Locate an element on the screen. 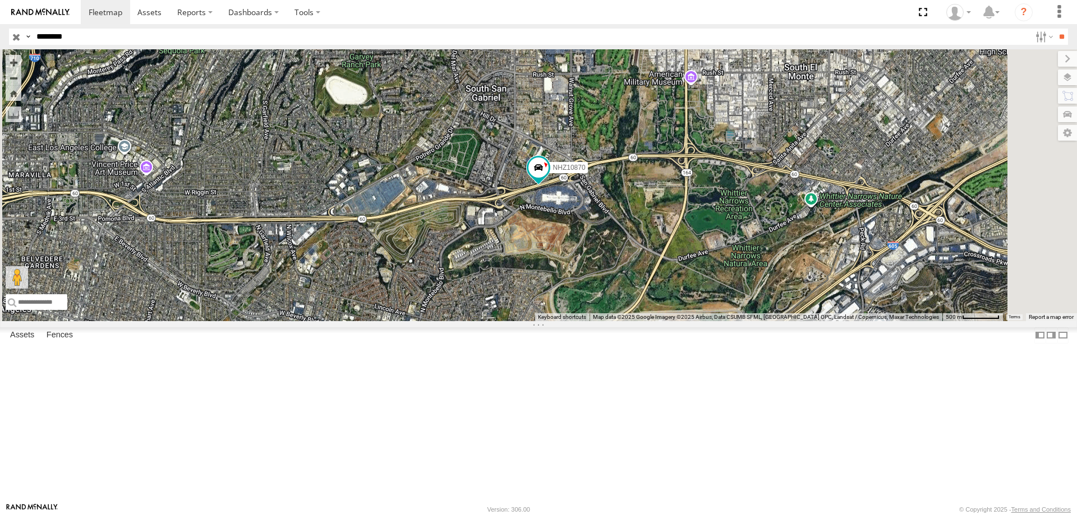  button: Map Scale: 500 m per 63 pixels is located at coordinates (973, 317).